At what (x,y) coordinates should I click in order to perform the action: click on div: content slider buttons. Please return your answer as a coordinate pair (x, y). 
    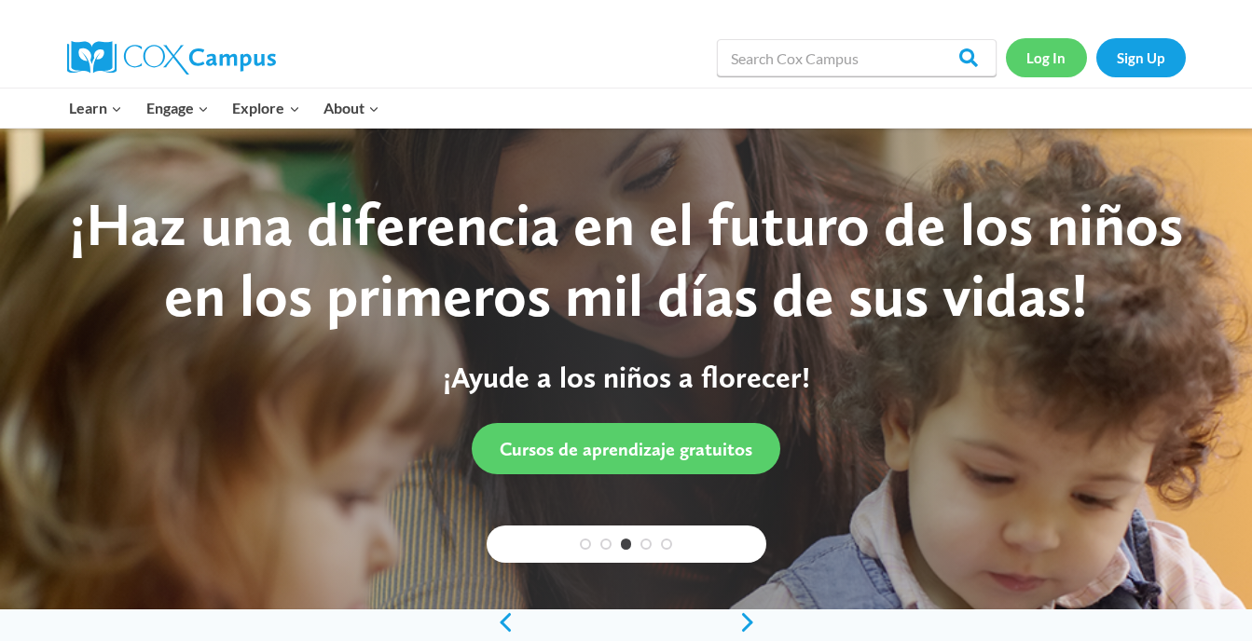
    Looking at the image, I should click on (626, 623).